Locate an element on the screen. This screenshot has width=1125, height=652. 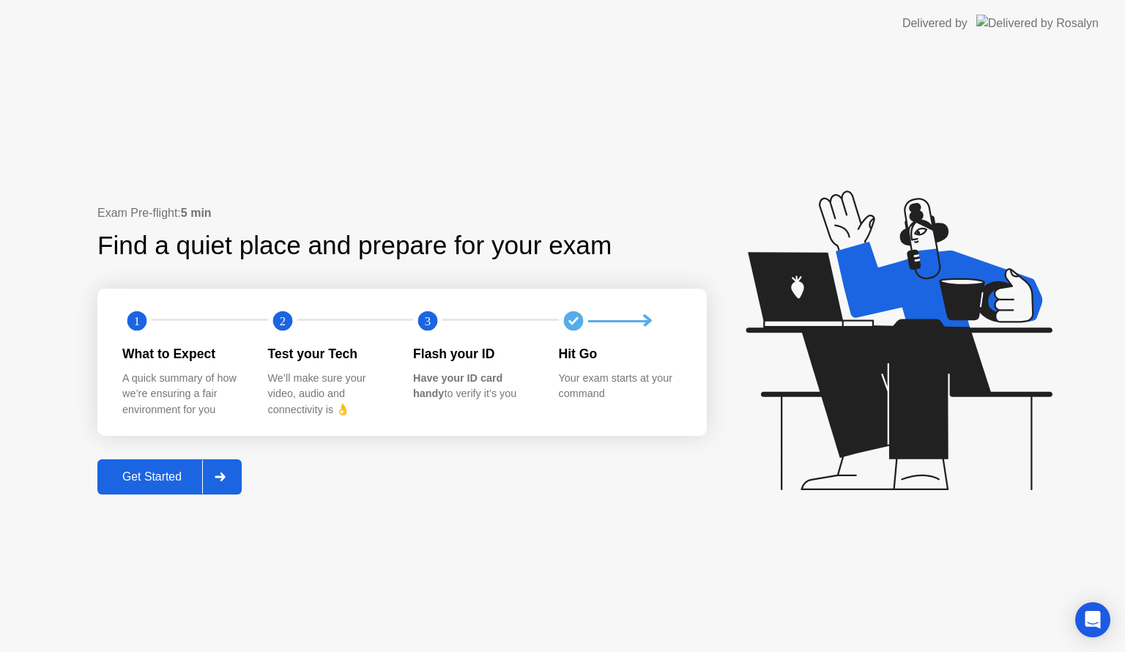
div: Delivered by is located at coordinates (935, 23).